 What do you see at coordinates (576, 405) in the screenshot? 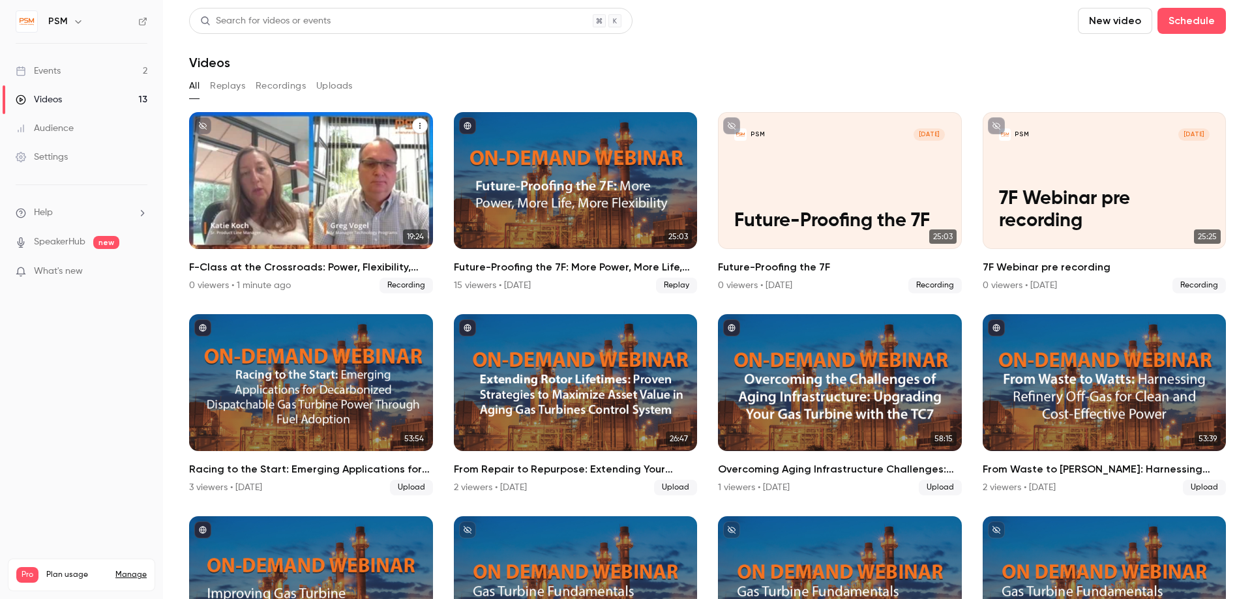
I see `li: From Repair to Repurpose: Extending Your Rotor's Lifetime` at bounding box center [576, 405].